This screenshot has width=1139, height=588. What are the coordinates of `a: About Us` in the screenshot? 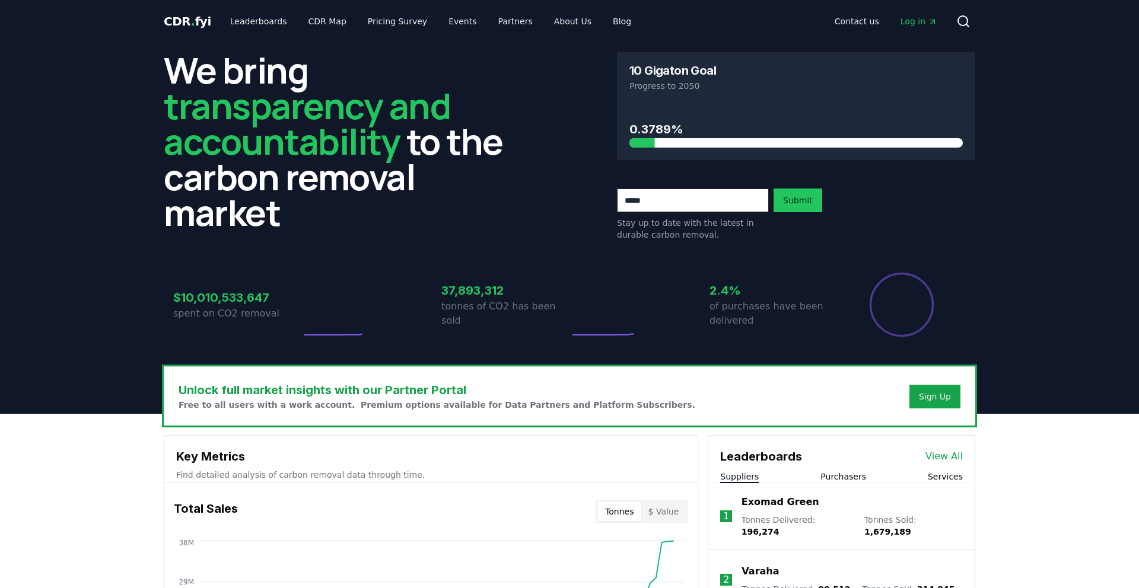 It's located at (572, 21).